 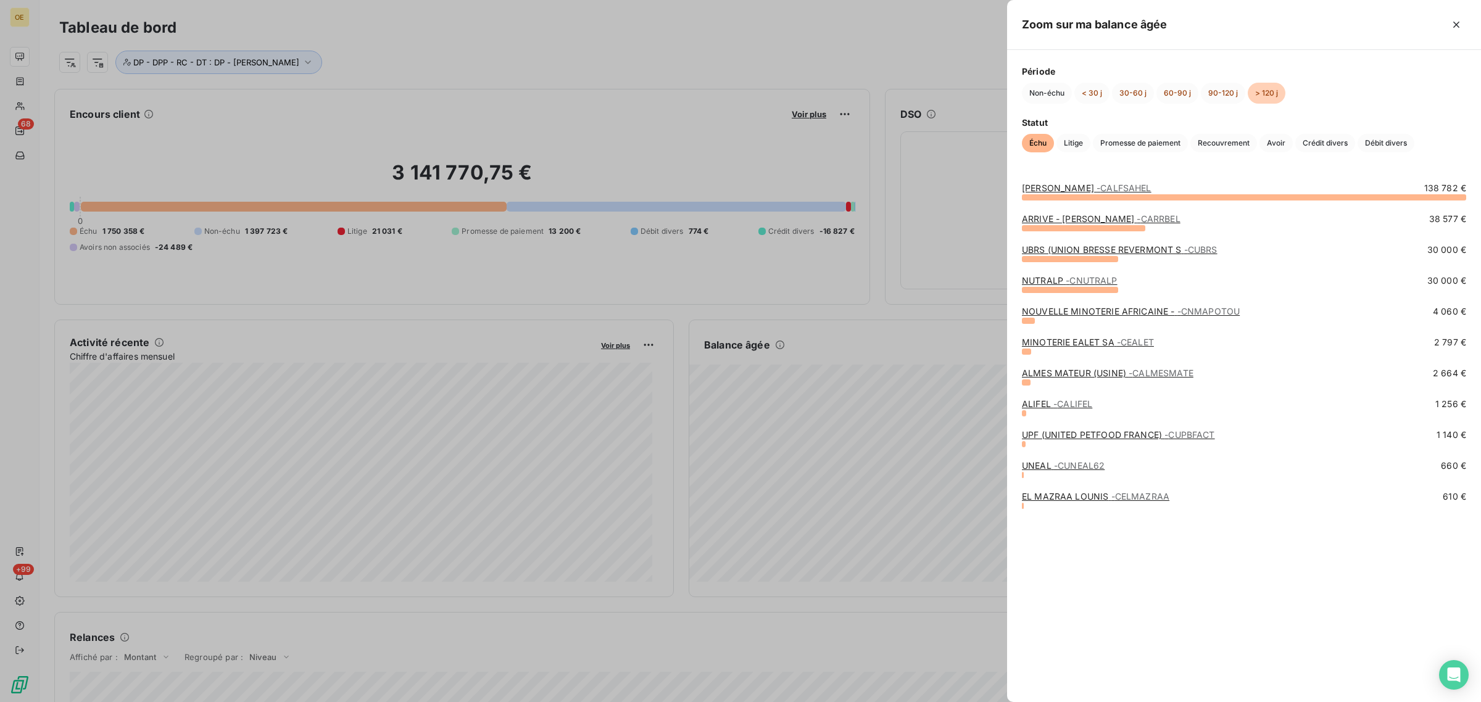 What do you see at coordinates (1224, 143) in the screenshot?
I see `button: Recouvrement` at bounding box center [1224, 143].